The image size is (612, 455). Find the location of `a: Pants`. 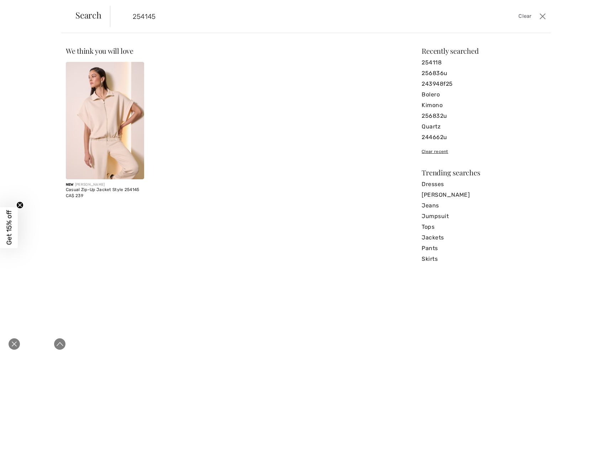

a: Pants is located at coordinates (484, 248).